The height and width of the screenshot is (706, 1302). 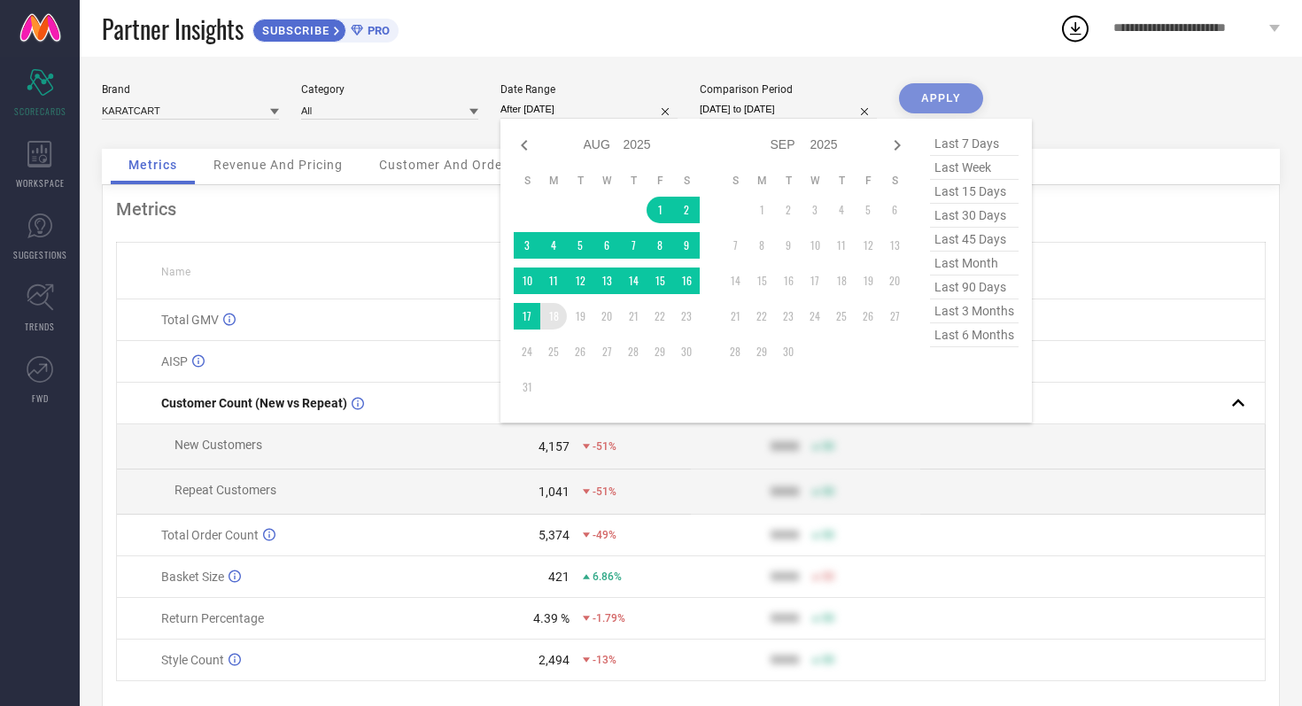 What do you see at coordinates (895, 210) in the screenshot?
I see `td: Sat Sep 06 2025` at bounding box center [895, 210].